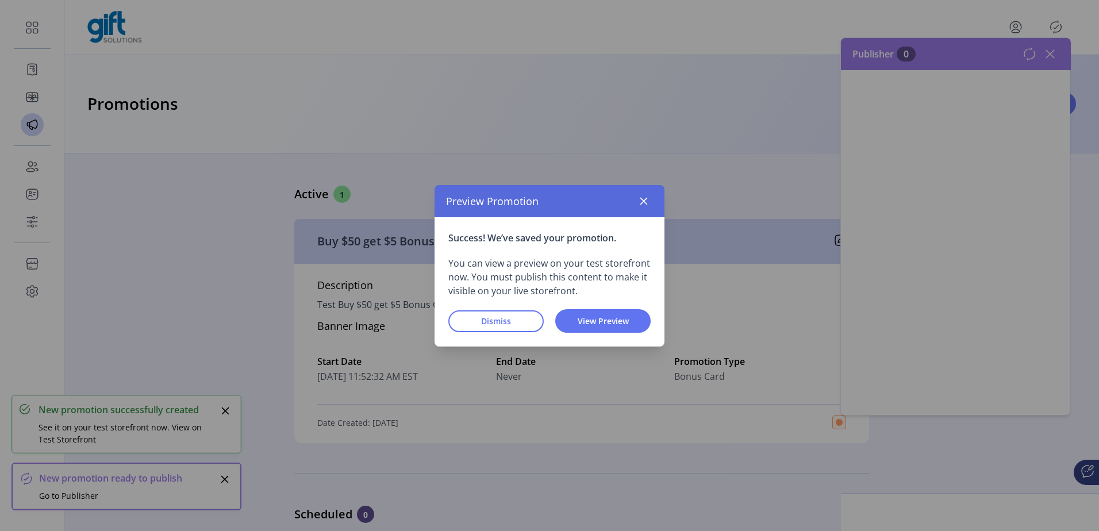 The width and height of the screenshot is (1099, 531). Describe the element at coordinates (496, 321) in the screenshot. I see `button: Dismiss` at that location.